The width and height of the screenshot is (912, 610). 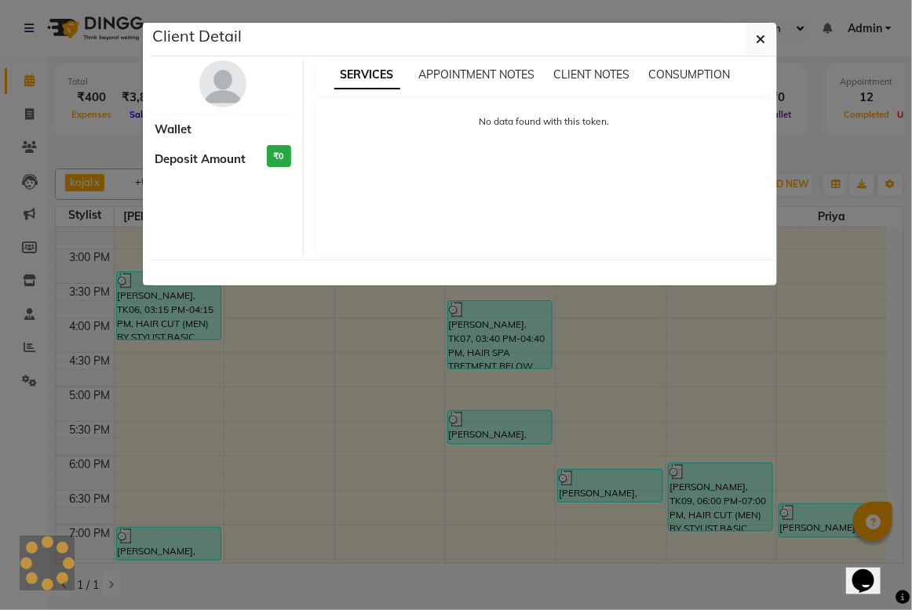 I want to click on span: APPOINTMENT NOTES, so click(x=477, y=75).